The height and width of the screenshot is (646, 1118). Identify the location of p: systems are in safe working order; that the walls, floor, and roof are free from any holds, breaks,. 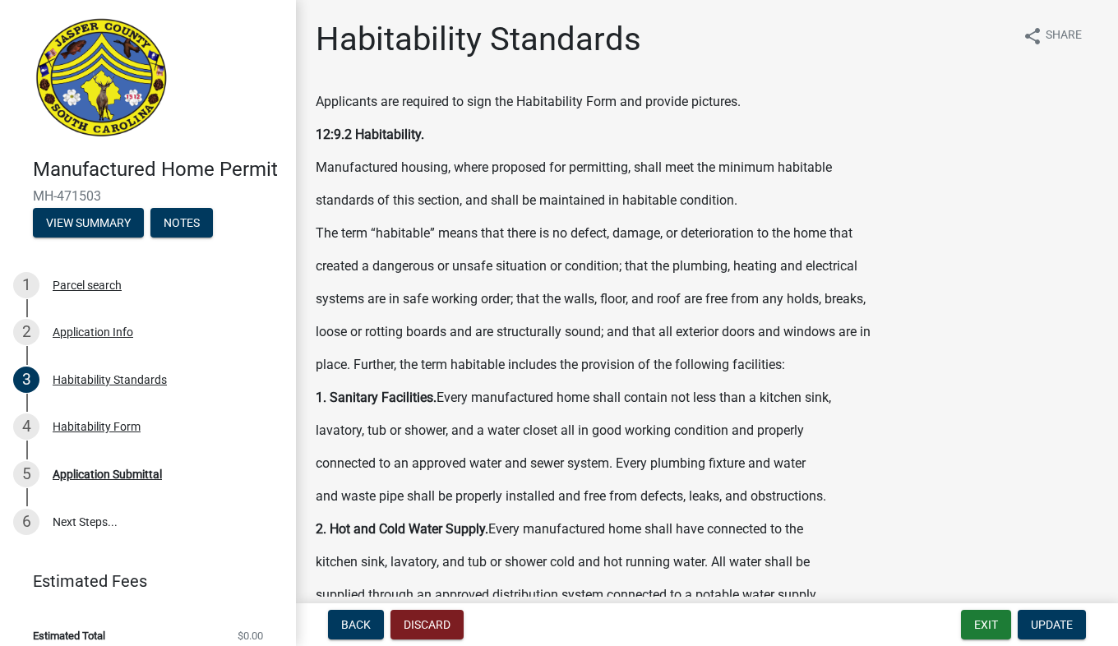
(707, 299).